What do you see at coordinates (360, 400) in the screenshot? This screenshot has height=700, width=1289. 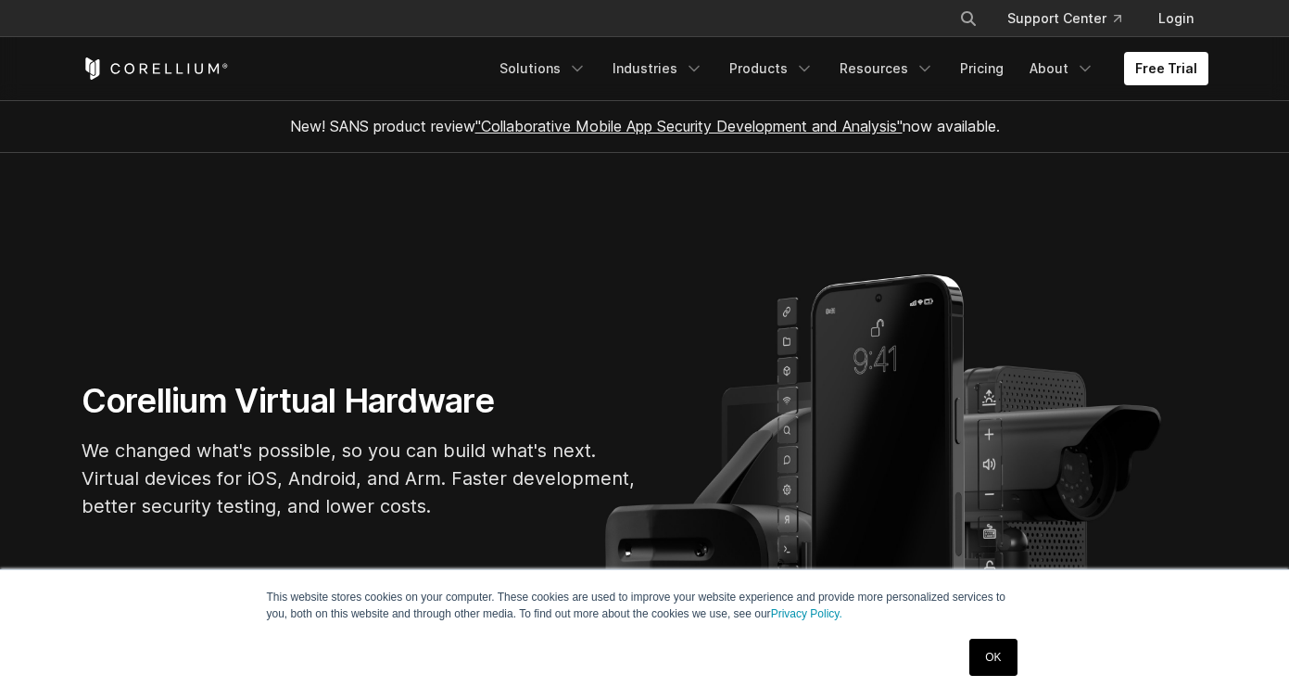 I see `h1: Corellium Virtual Hardware` at bounding box center [360, 400].